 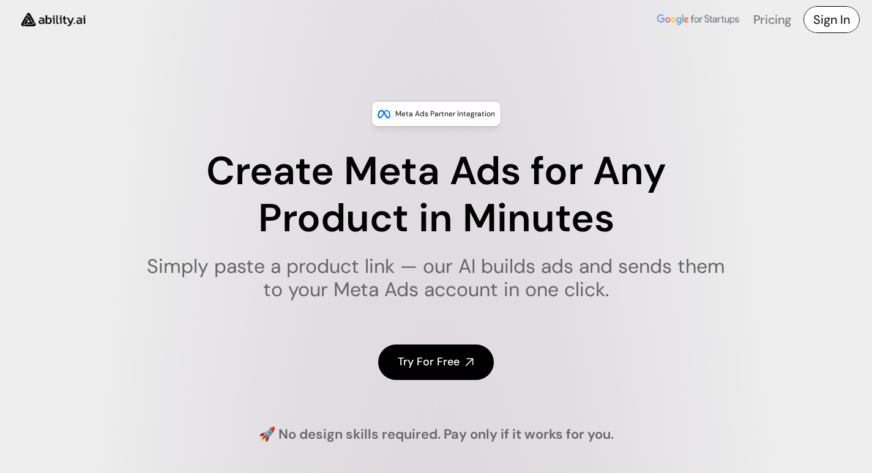 I want to click on h4: Try For Free, so click(x=428, y=361).